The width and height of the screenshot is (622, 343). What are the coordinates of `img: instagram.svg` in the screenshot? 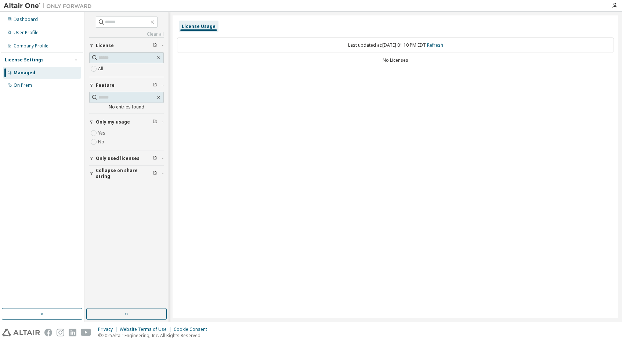 It's located at (60, 332).